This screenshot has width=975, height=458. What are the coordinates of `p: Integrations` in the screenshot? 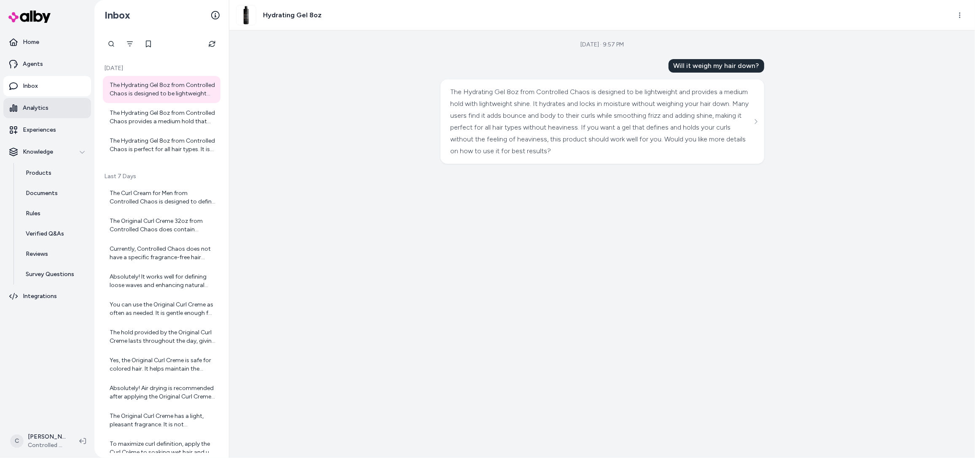 It's located at (40, 296).